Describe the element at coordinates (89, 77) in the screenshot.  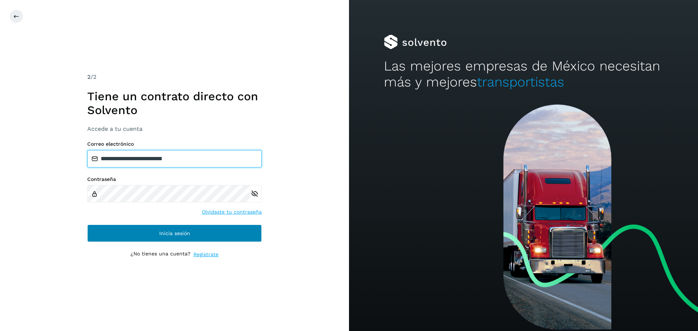
I see `span: 2` at that location.